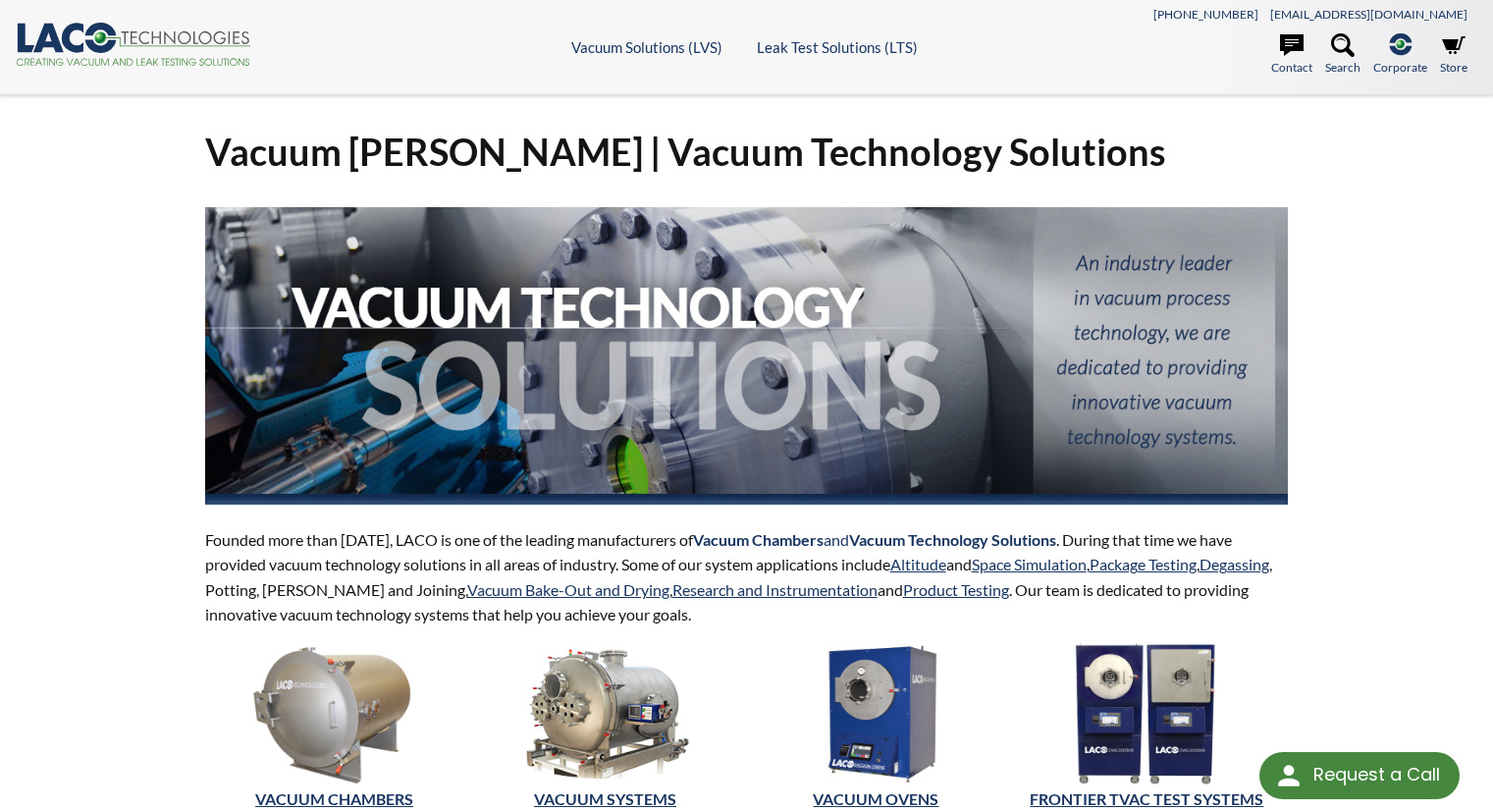 This screenshot has height=811, width=1493. I want to click on a: FRONTIER TVAC TEST SYSTEMS, so click(1146, 798).